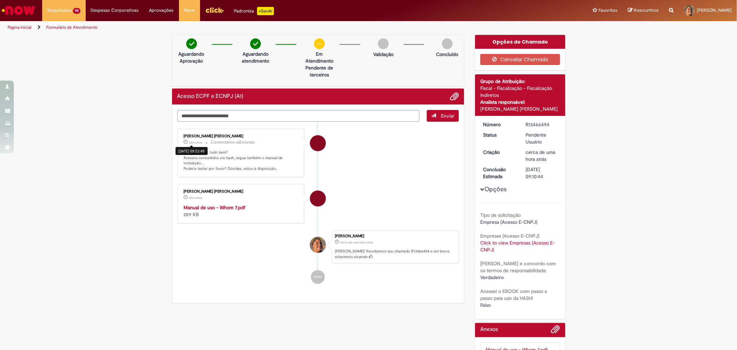 The image size is (737, 350). I want to click on ul: Histórico de tíquete, so click(318, 206).